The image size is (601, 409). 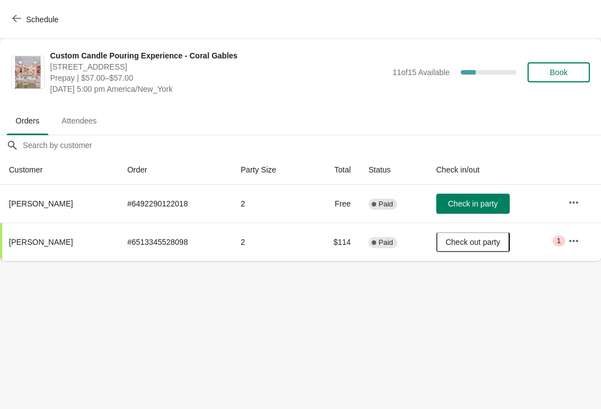 I want to click on span: Attendees, so click(x=79, y=121).